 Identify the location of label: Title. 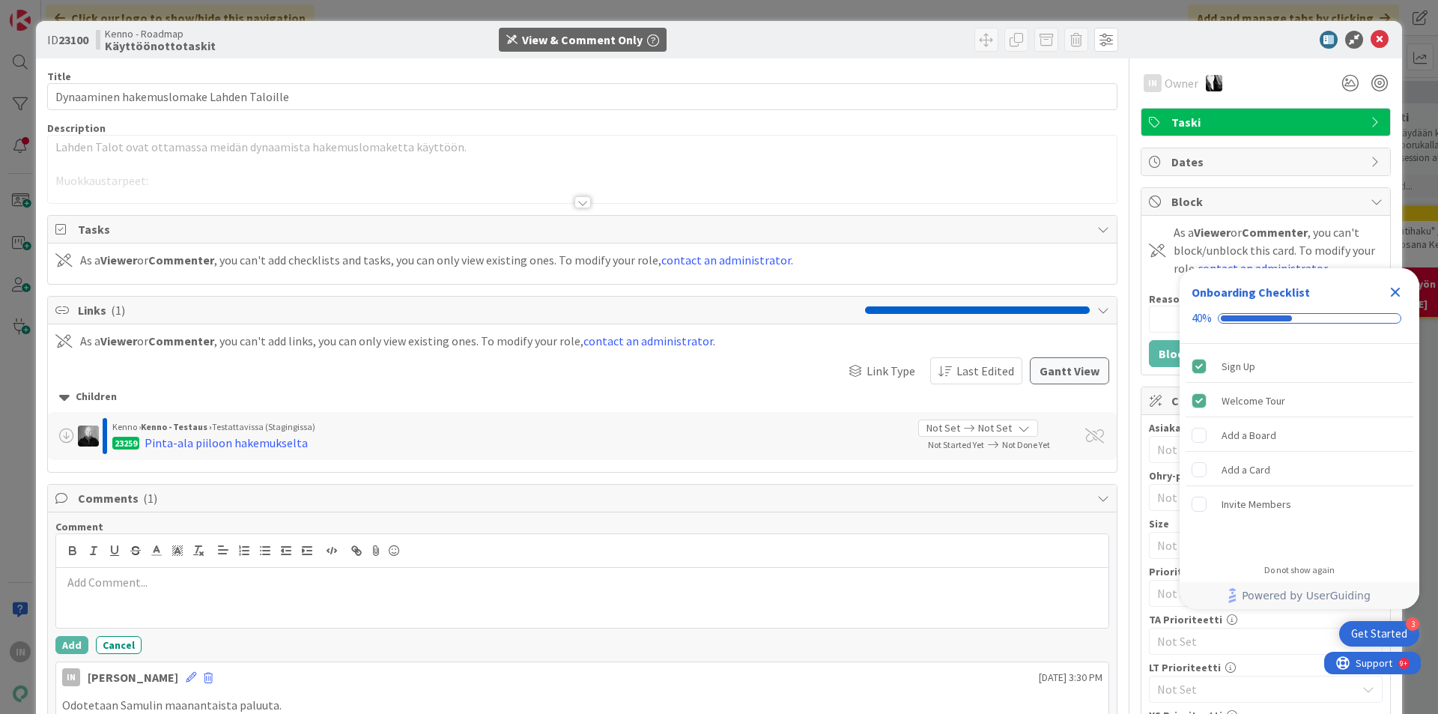
(59, 76).